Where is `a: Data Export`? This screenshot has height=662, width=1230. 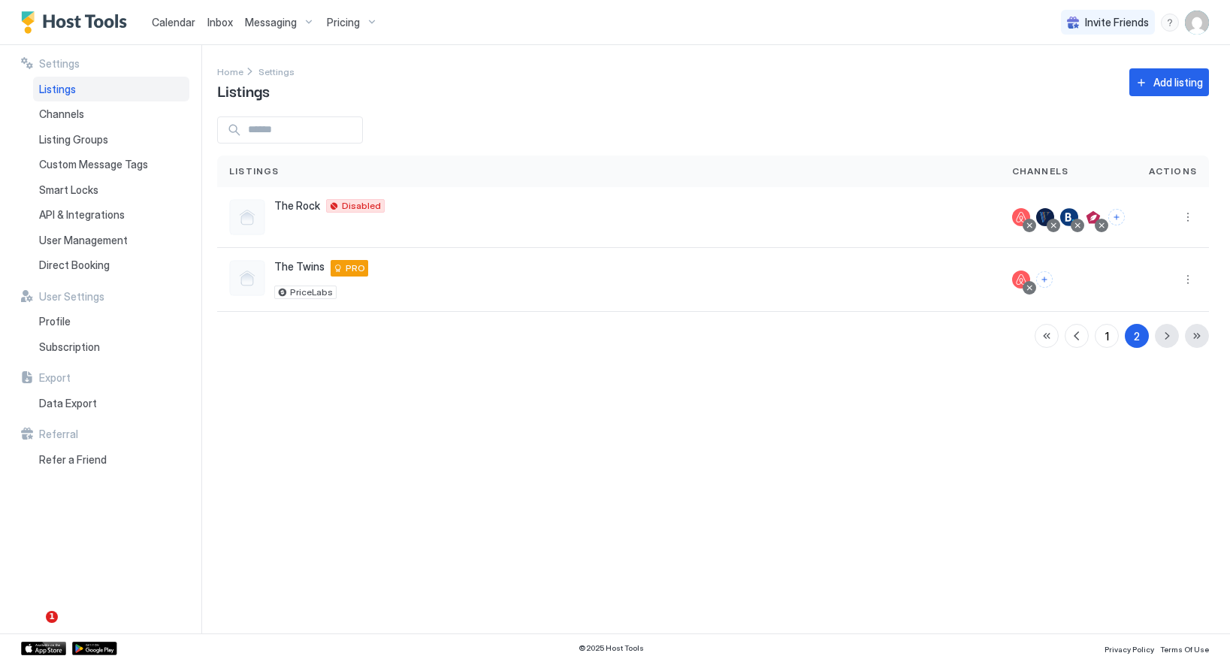
a: Data Export is located at coordinates (111, 403).